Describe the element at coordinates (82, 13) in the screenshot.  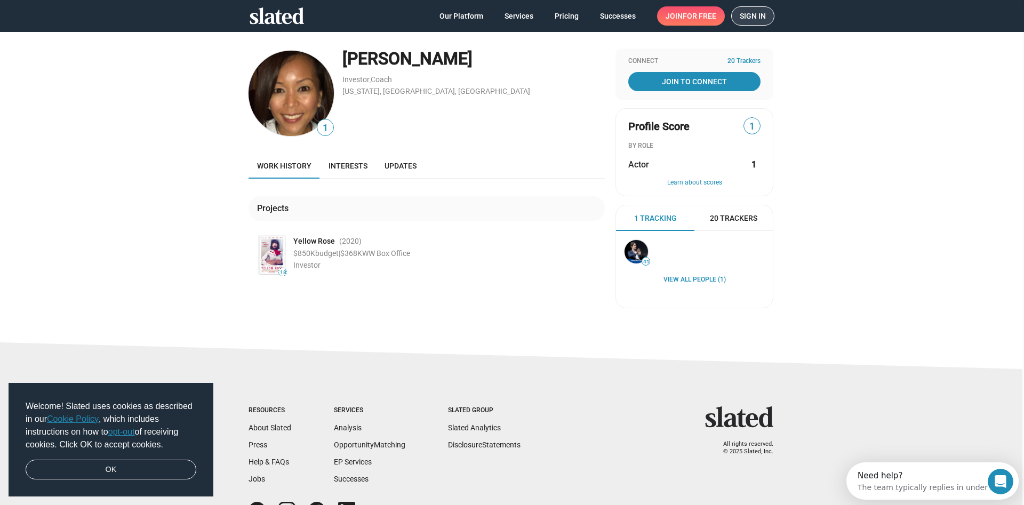
I see `div: Need help?` at that location.